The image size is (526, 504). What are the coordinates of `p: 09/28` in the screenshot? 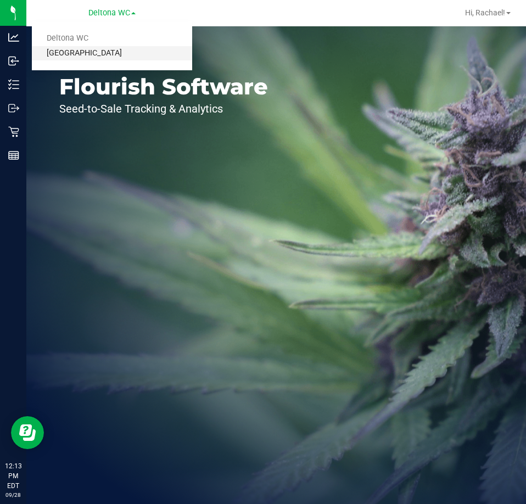 It's located at (13, 495).